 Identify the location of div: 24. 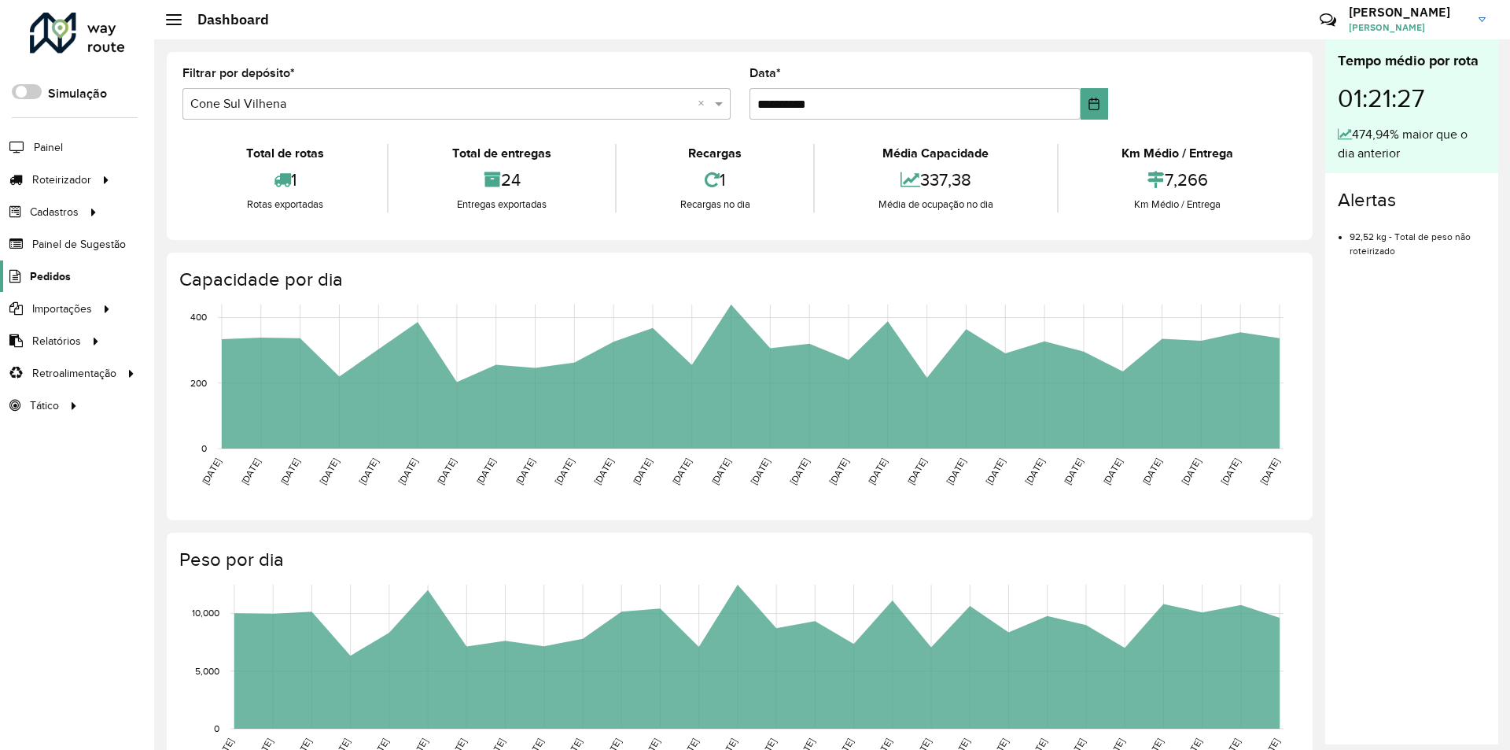
(501, 179).